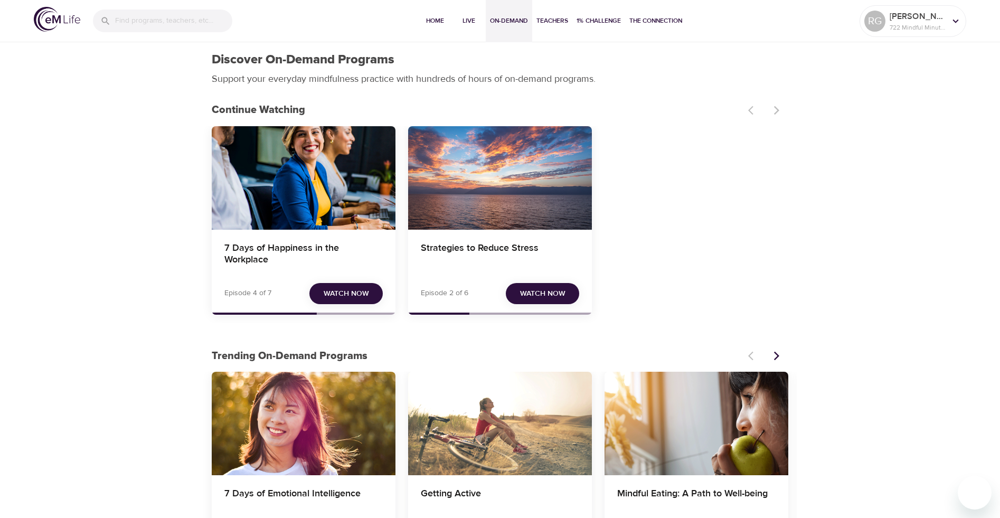 The image size is (1000, 518). Describe the element at coordinates (477, 110) in the screenshot. I see `h3: Continue Watching` at that location.